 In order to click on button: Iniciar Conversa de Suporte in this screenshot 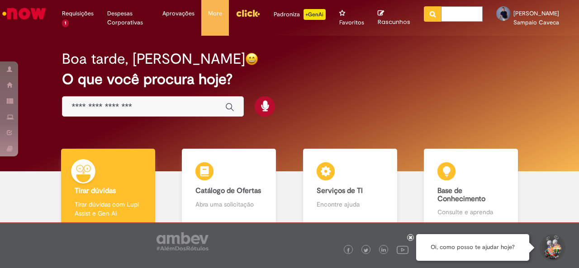, I will do `click(552, 248)`.